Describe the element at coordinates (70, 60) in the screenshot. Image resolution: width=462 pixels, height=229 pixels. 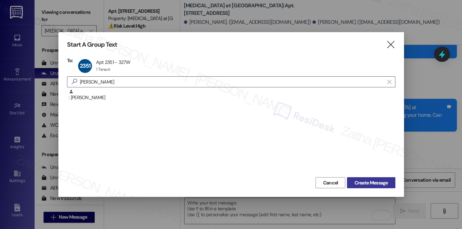
I see `h3: To:` at that location.